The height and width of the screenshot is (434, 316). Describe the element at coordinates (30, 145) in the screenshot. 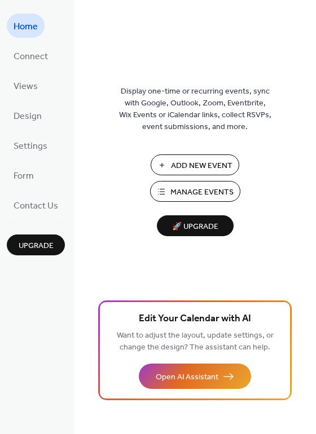

I see `a: Settings` at that location.